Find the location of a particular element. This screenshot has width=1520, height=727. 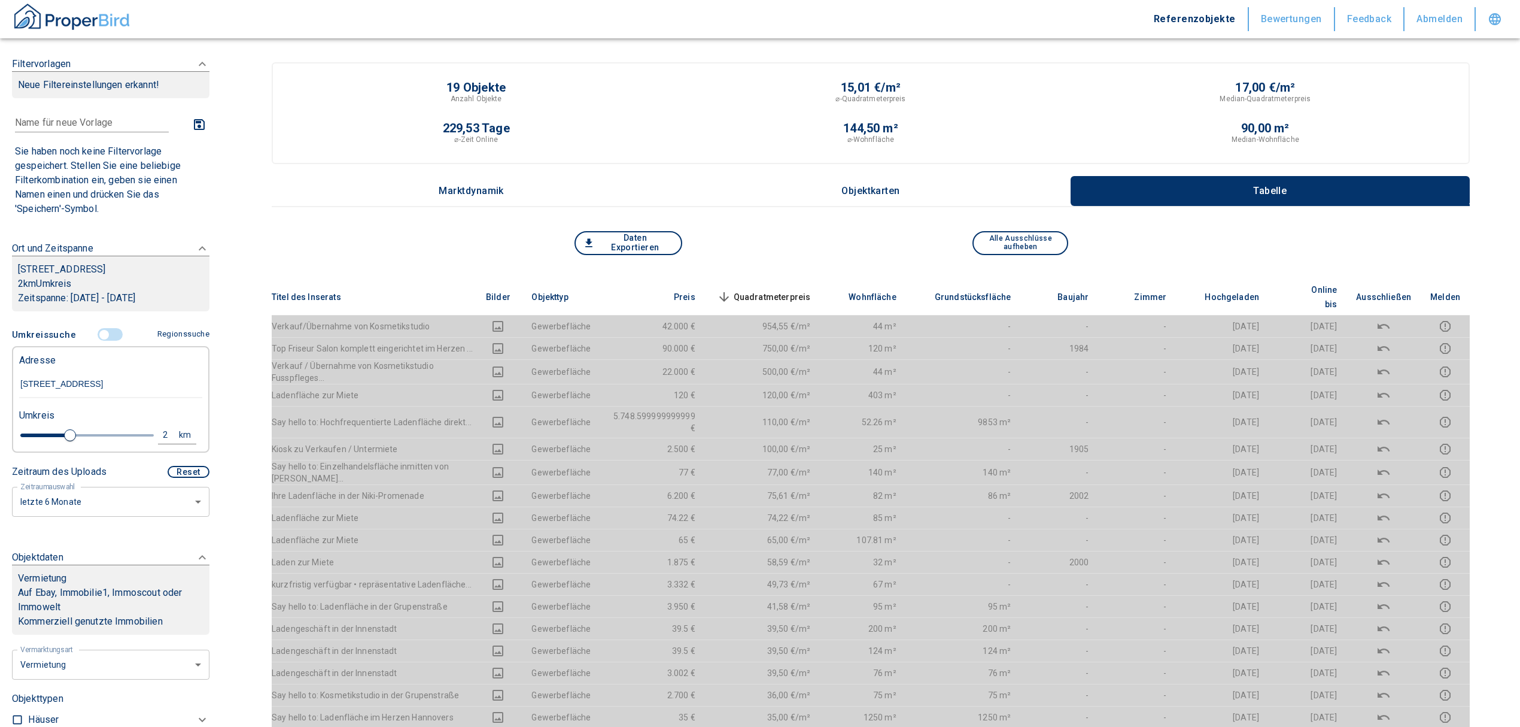

span: Preis is located at coordinates (675, 297).